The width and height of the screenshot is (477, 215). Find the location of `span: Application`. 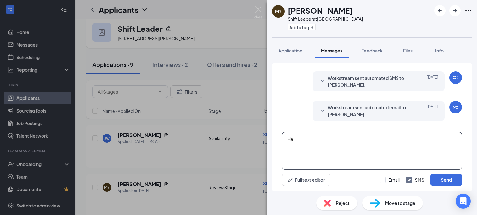

span: Application is located at coordinates (290, 51).